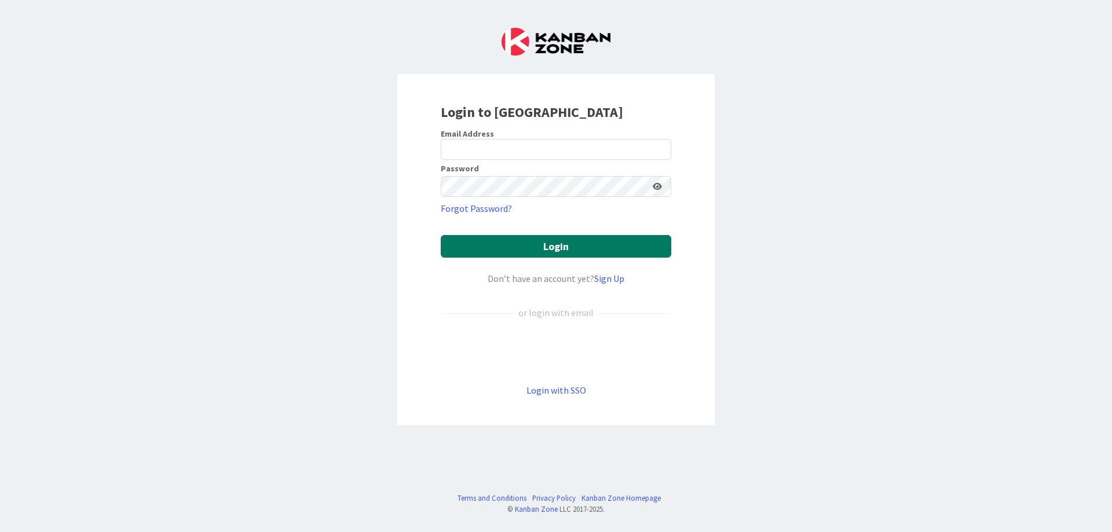 The width and height of the screenshot is (1112, 532). Describe the element at coordinates (609, 279) in the screenshot. I see `a: Sign Up` at that location.